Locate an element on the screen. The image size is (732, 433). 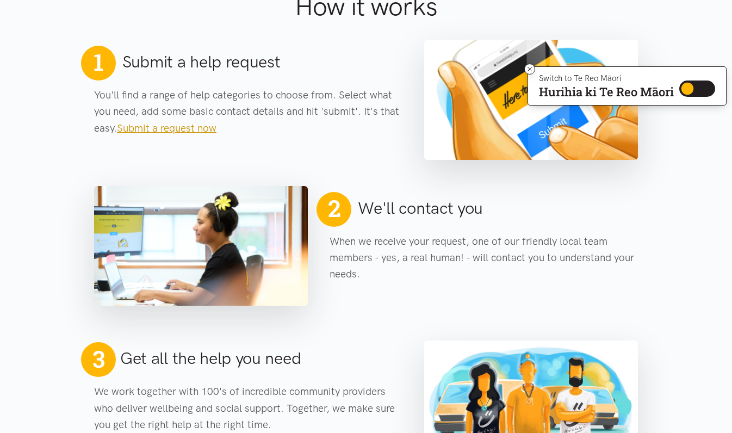
p: When we receive your request, one of our friendly local team members - yes, a real human! - will ... is located at coordinates (483, 258).